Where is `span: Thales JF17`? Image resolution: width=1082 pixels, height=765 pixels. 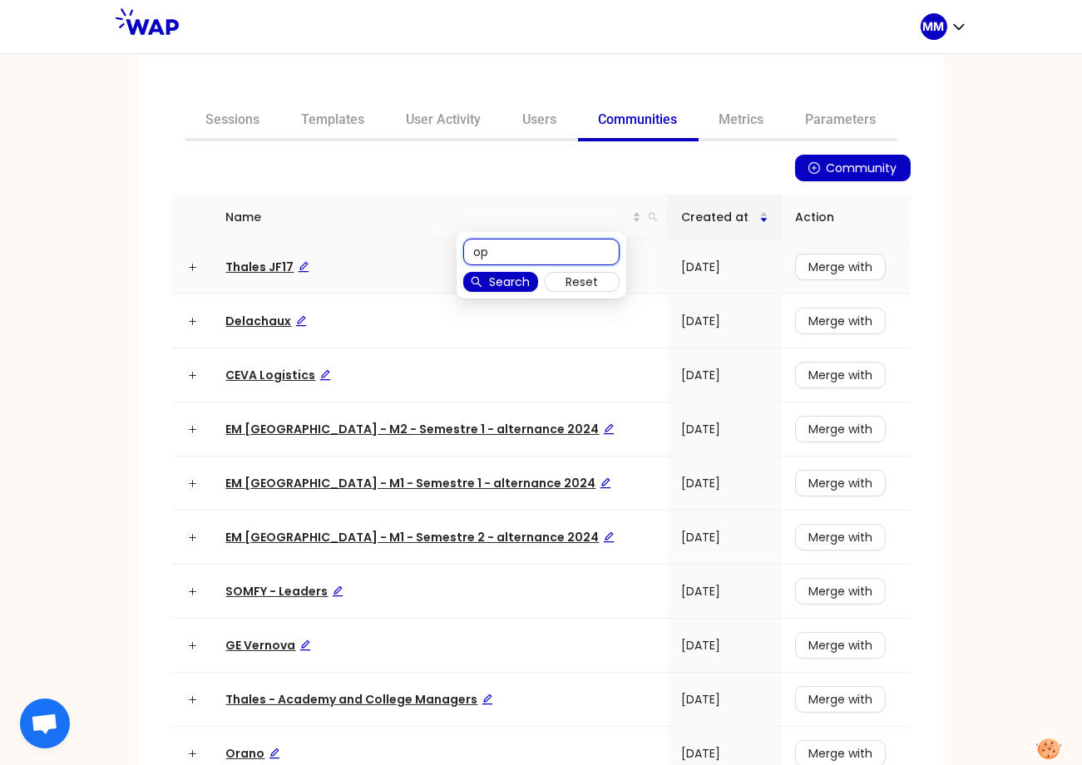
span: Thales JF17 is located at coordinates (268, 267).